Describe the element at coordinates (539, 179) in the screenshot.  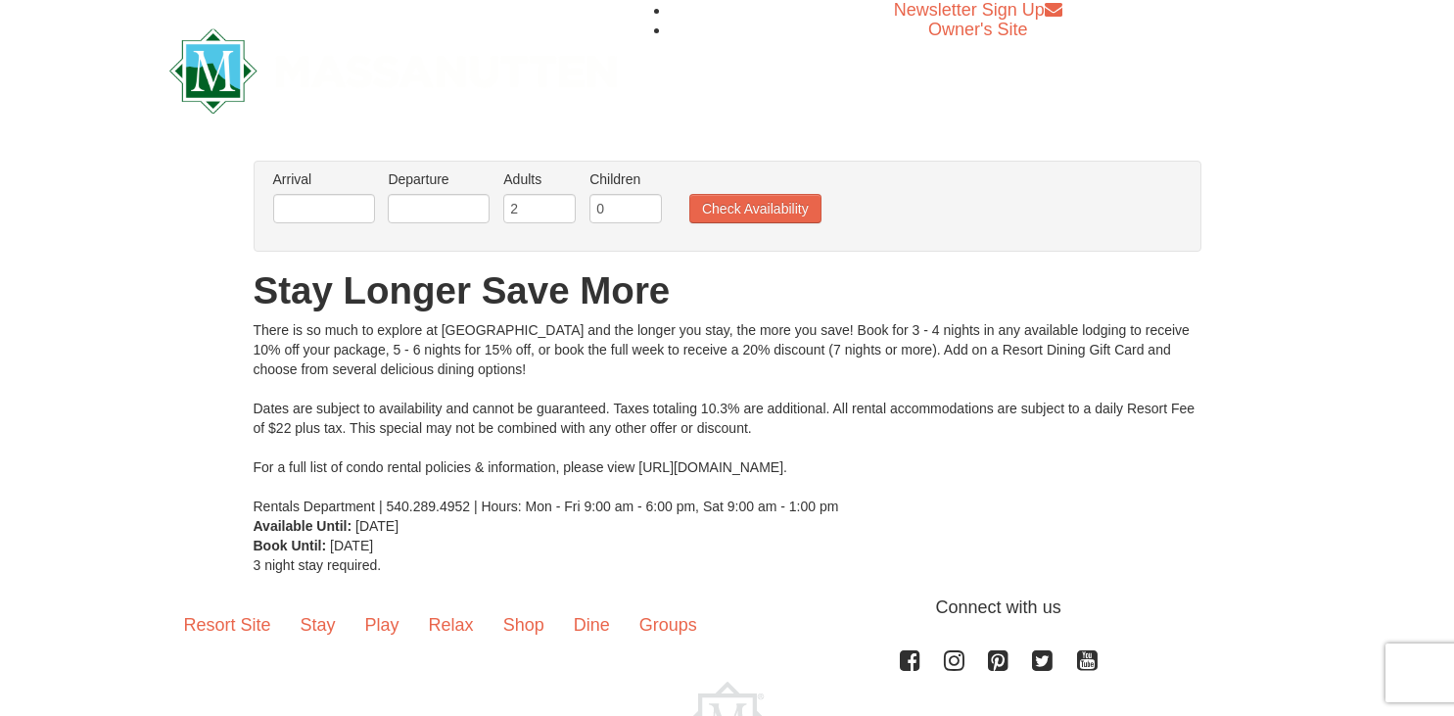
I see `label: Adults` at that location.